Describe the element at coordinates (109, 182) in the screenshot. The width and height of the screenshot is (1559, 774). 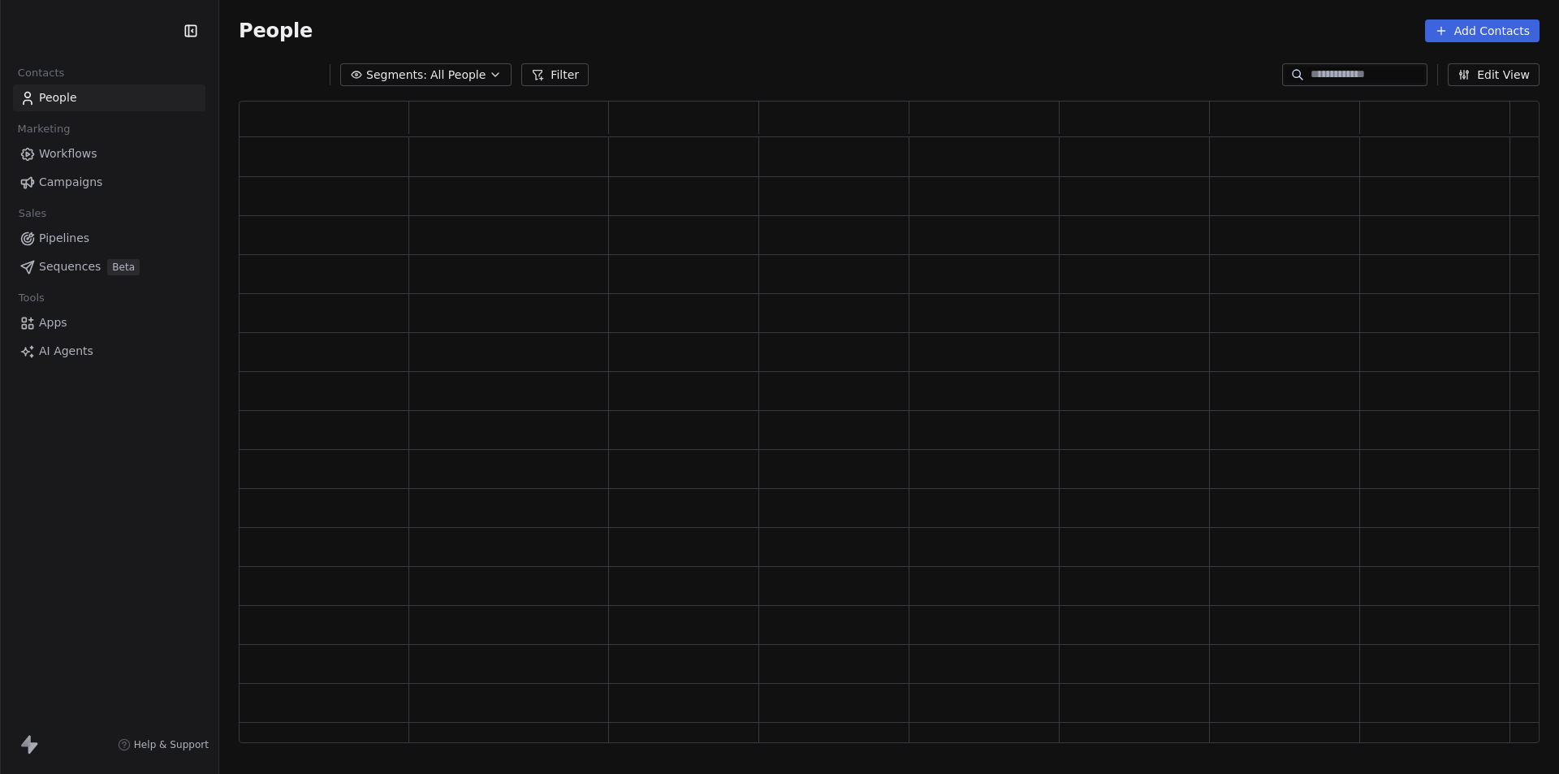
I see `a: Campaigns` at that location.